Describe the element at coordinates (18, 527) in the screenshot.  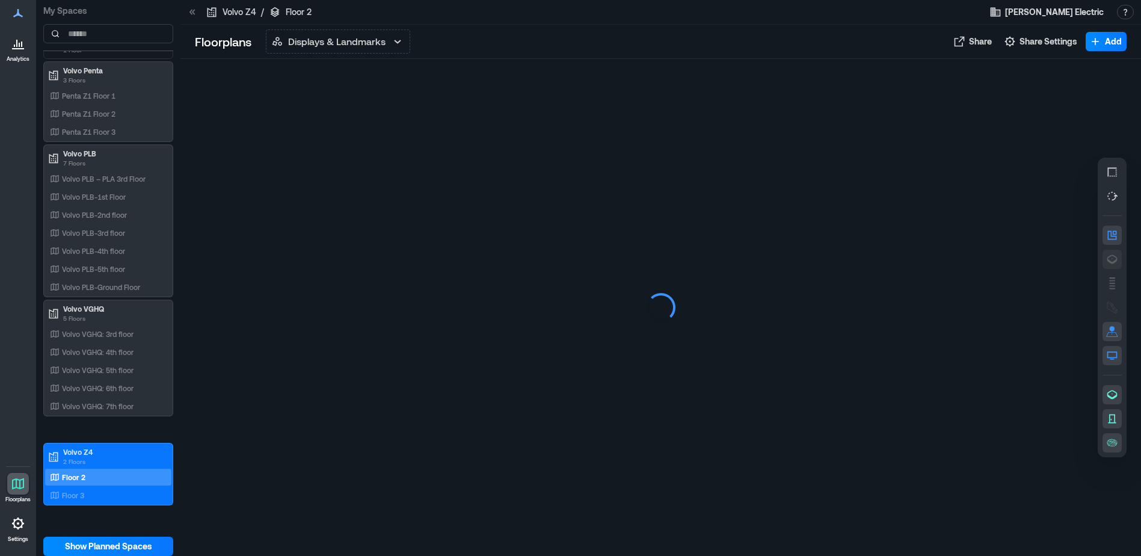
I see `a: Settings` at that location.